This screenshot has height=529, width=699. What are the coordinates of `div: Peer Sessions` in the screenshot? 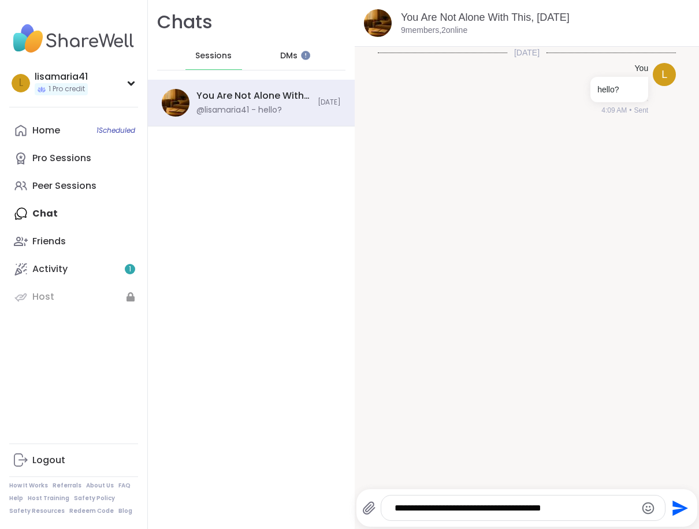 It's located at (64, 186).